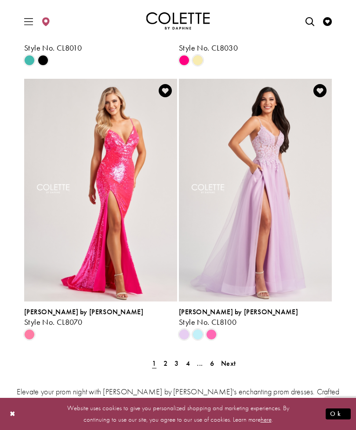 Image resolution: width=356 pixels, height=430 pixels. What do you see at coordinates (319, 21) in the screenshot?
I see `div: Header Menu. Buttons: Search, Wishlist` at bounding box center [319, 21].